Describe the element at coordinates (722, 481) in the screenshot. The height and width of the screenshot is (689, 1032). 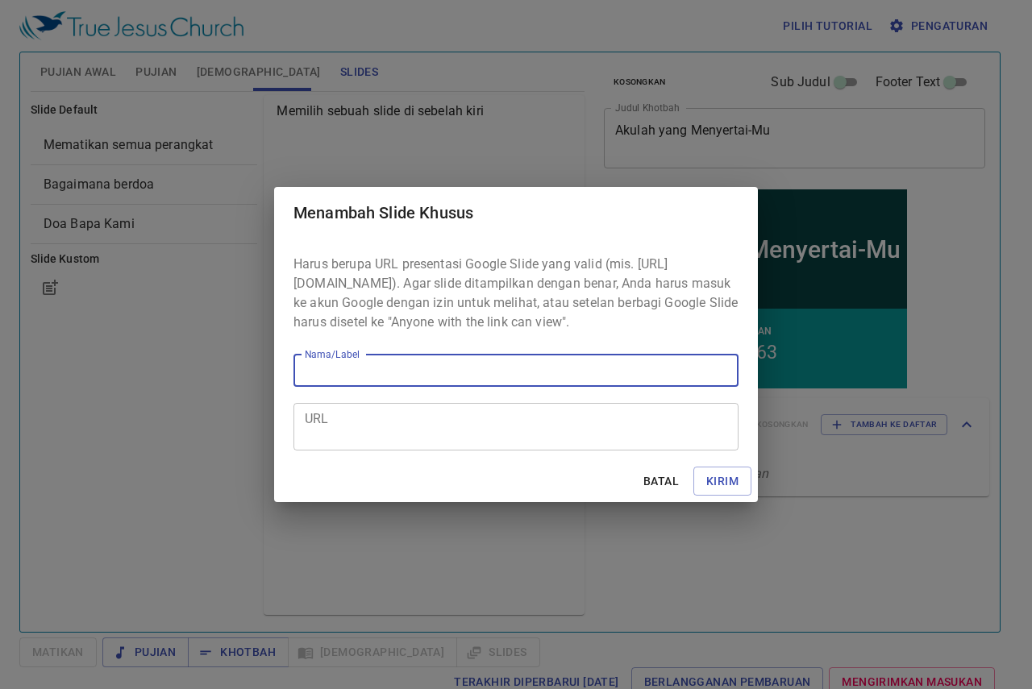
I see `button: Kirim` at that location.